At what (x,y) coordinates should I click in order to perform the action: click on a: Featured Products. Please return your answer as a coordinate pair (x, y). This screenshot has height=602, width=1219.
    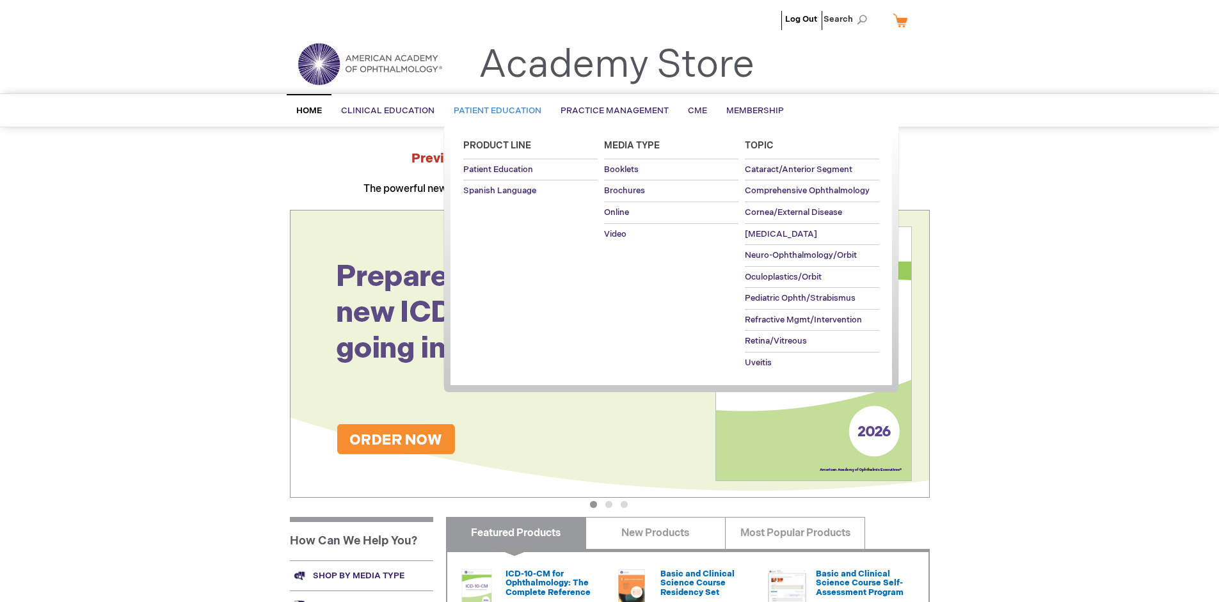
    Looking at the image, I should click on (516, 533).